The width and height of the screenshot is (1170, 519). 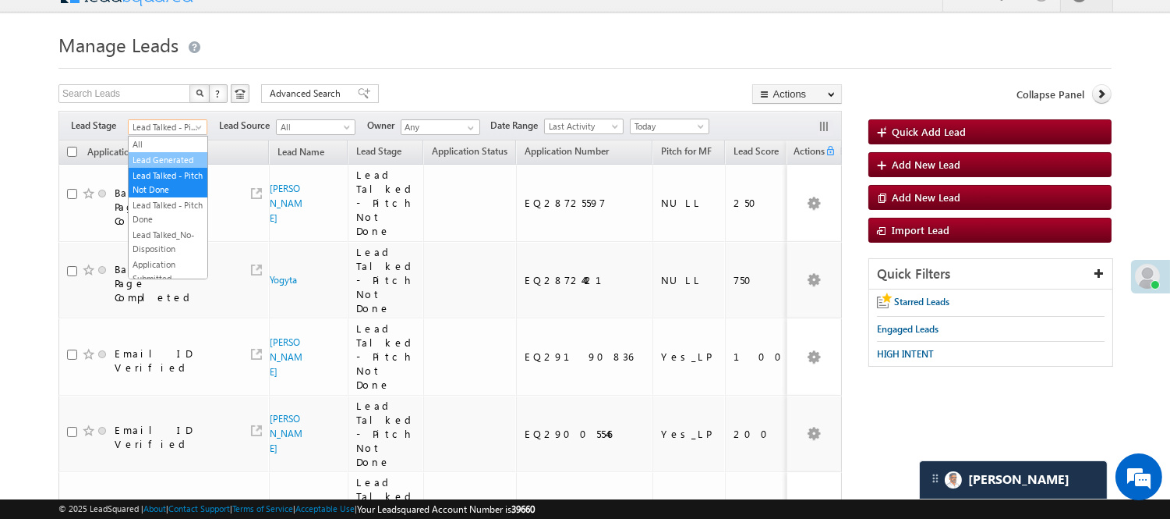 What do you see at coordinates (168, 207) in the screenshot?
I see `ul: Lead Talked - Pitch Not Done` at bounding box center [168, 207].